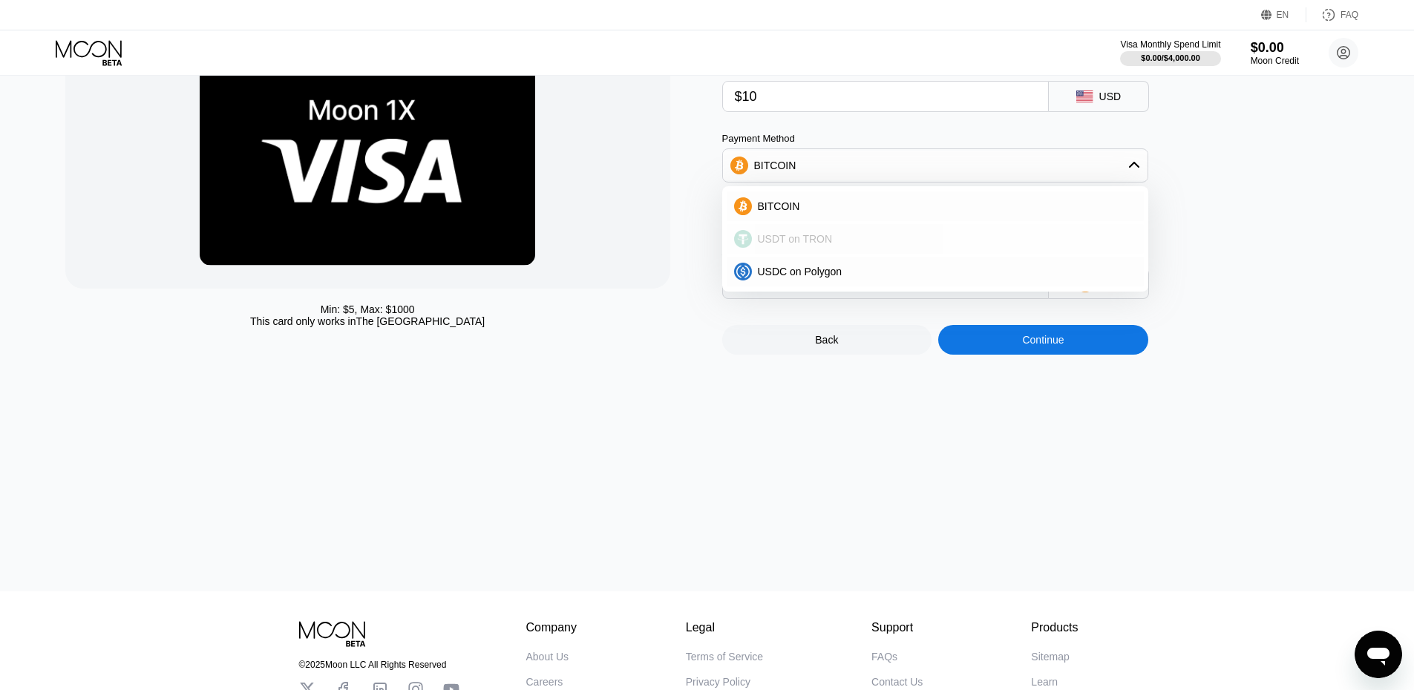  What do you see at coordinates (1274, 53) in the screenshot?
I see `div: $0.00Moon Credit` at bounding box center [1274, 53].